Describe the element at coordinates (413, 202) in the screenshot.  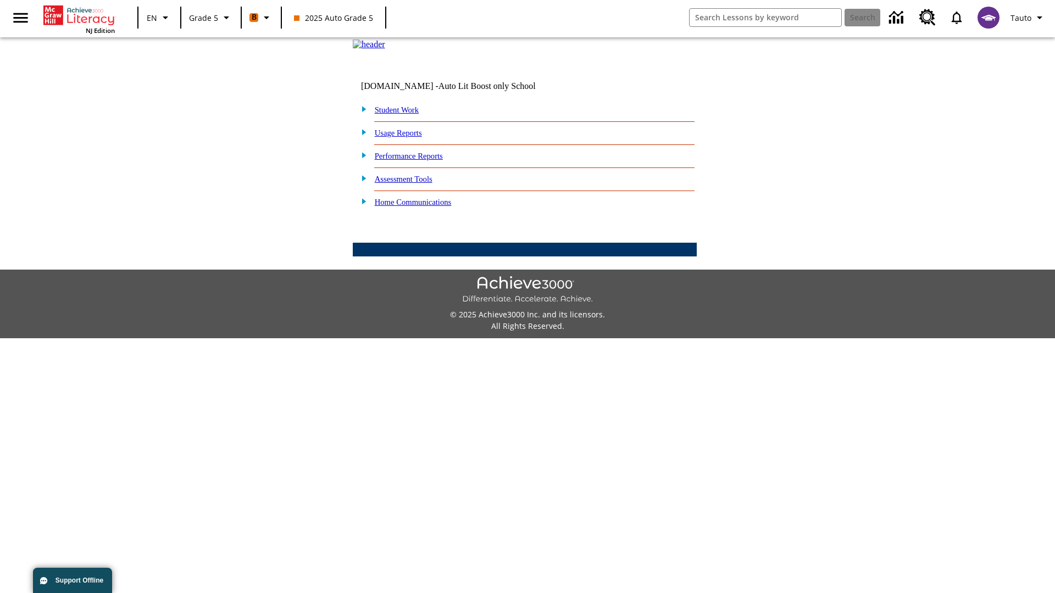
I see `a: Home Communications` at that location.